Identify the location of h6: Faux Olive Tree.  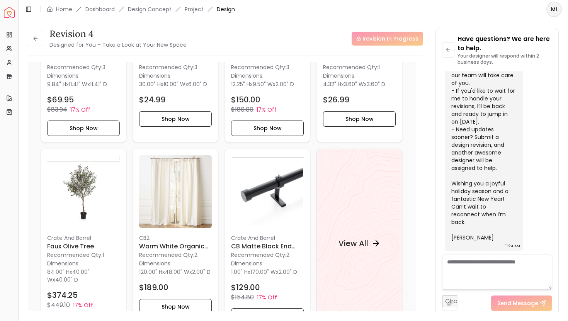
(83, 246).